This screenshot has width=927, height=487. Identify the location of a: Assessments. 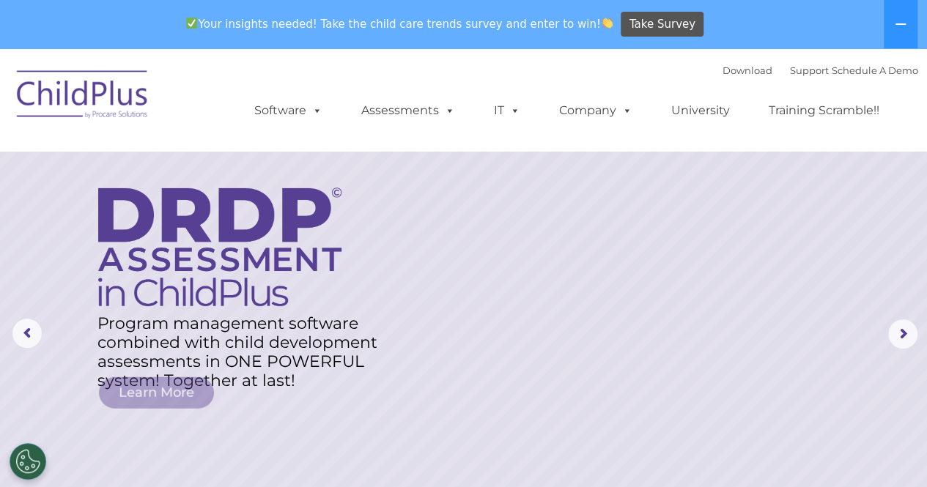
(408, 111).